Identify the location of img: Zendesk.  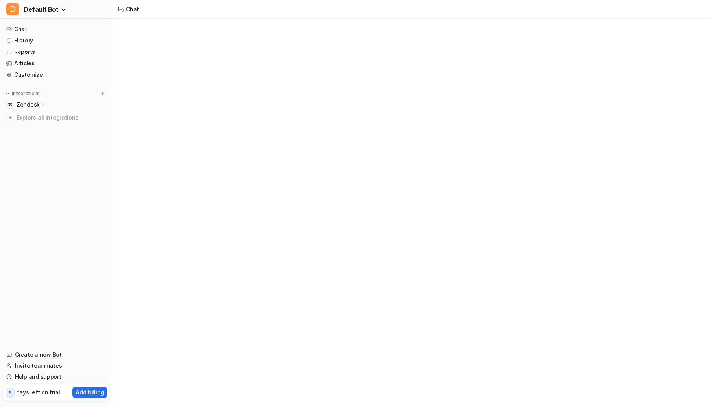
(10, 105).